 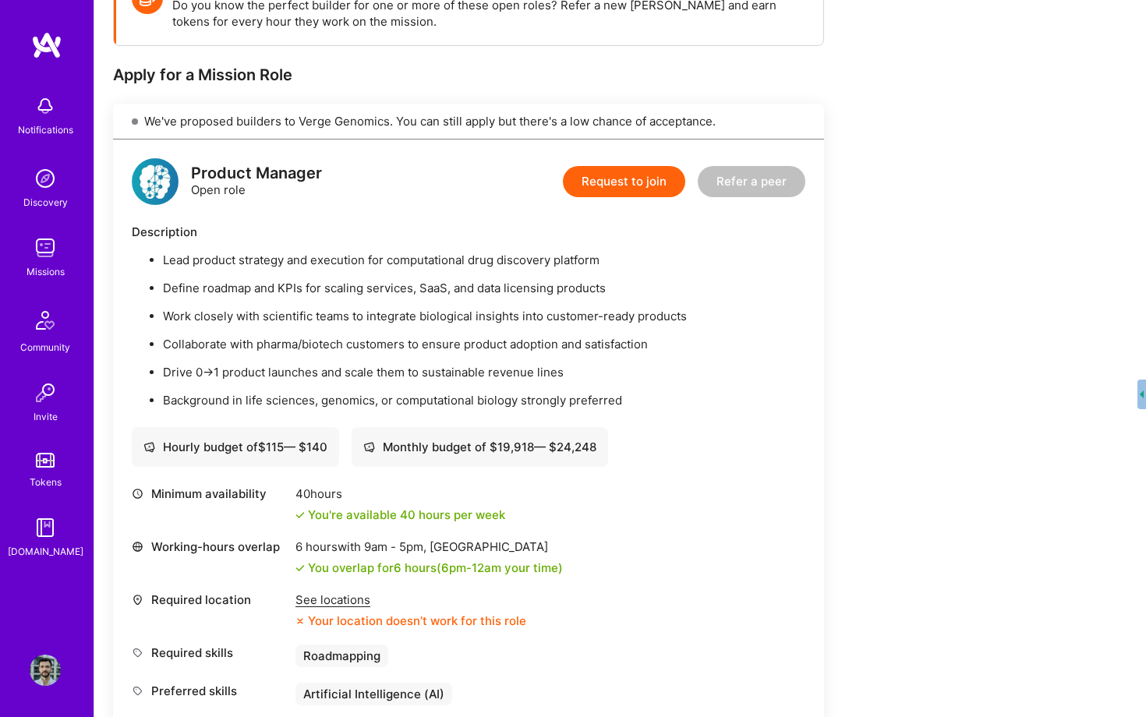 What do you see at coordinates (341, 655) in the screenshot?
I see `div: Roadmapping` at bounding box center [341, 655].